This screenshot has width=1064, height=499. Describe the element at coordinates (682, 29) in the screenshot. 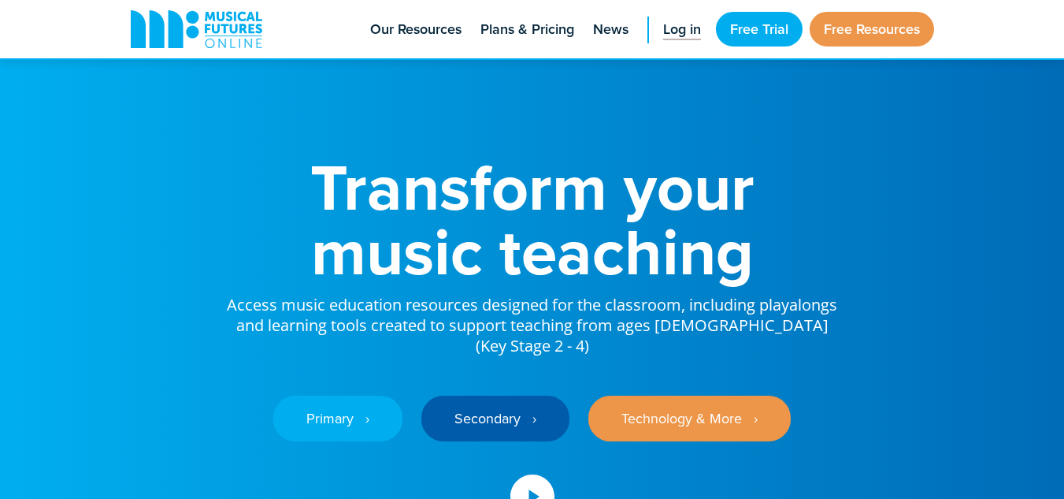

I see `span: Log in` at that location.